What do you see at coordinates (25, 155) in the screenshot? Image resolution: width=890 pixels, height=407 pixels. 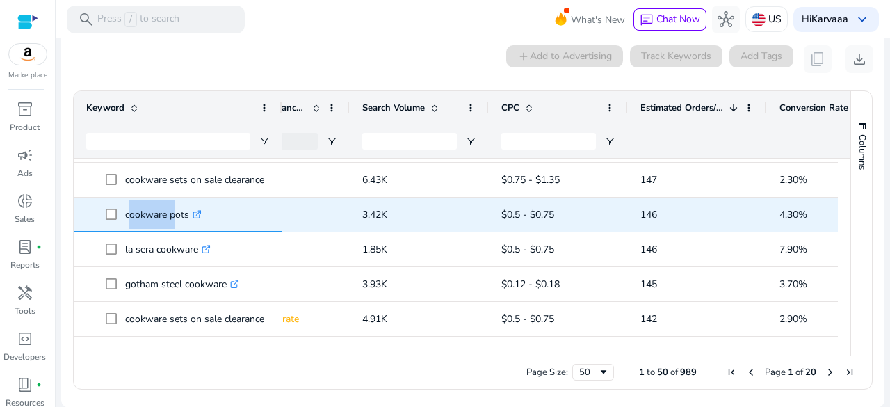 I see `span: campaign` at bounding box center [25, 155].